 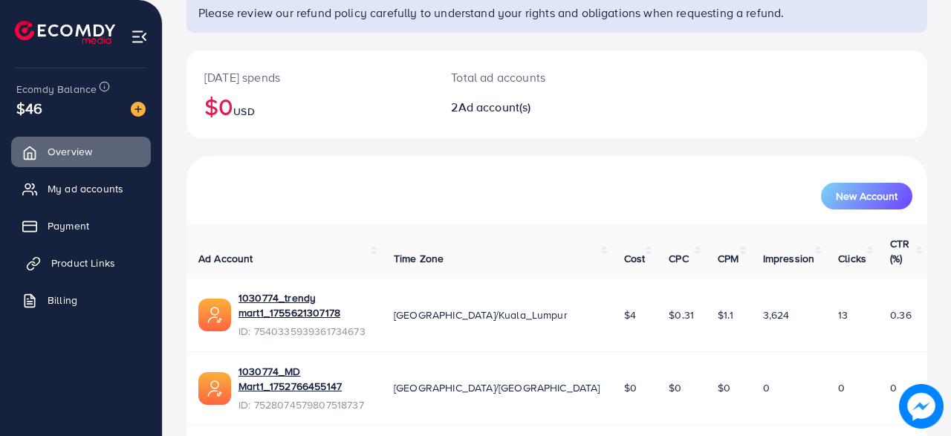 I want to click on a: Payment, so click(x=81, y=226).